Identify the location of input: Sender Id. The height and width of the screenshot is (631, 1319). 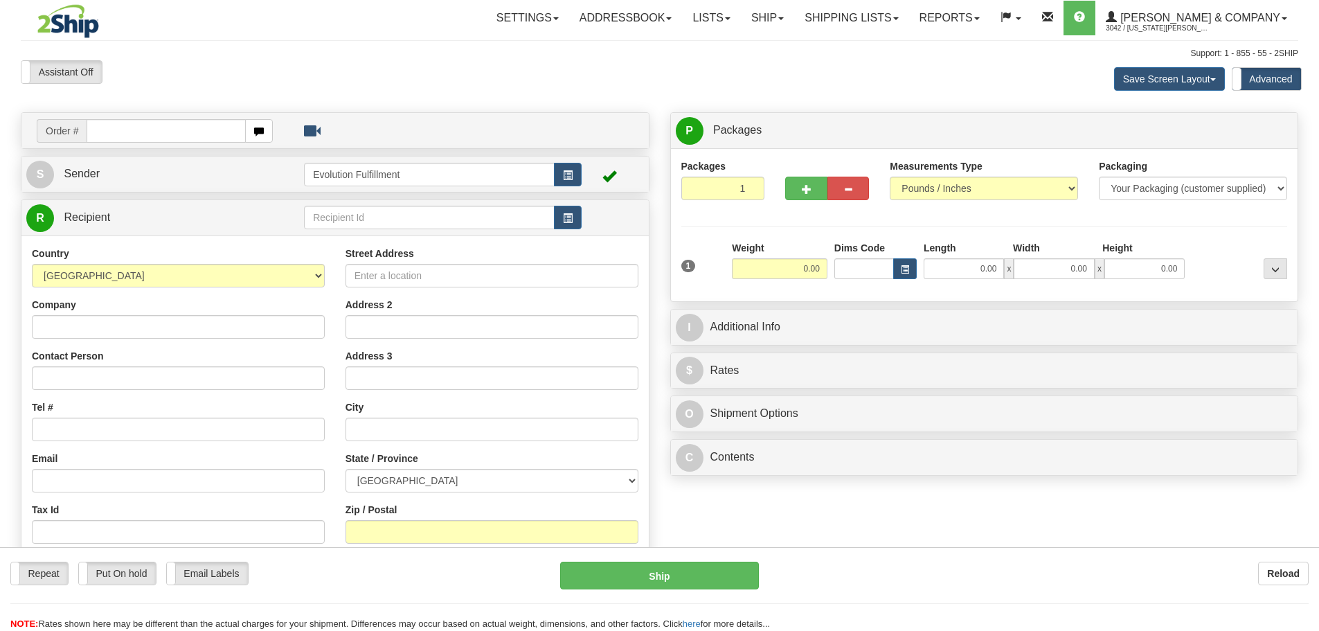
(429, 175).